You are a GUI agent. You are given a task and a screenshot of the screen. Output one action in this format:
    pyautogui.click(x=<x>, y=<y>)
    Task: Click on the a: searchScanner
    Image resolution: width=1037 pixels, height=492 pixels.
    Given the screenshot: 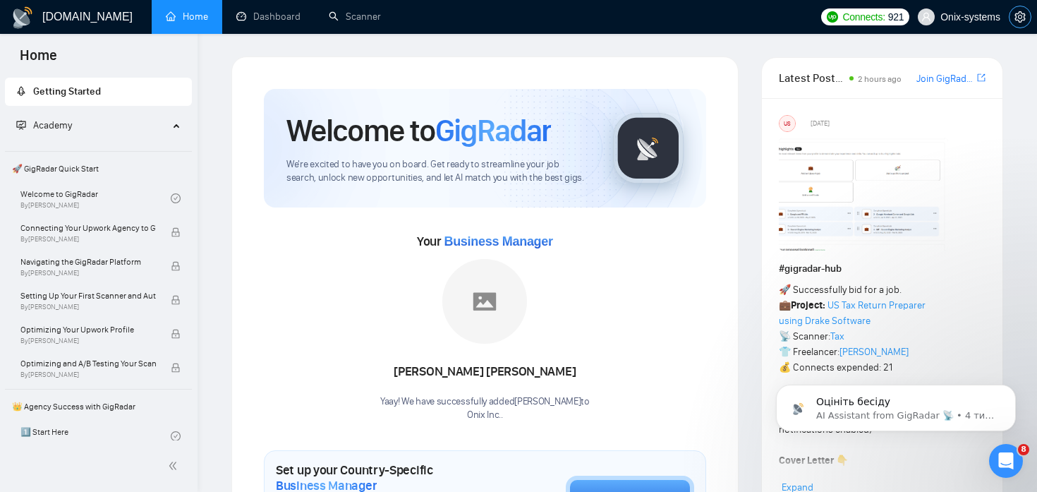 What is the action you would take?
    pyautogui.click(x=355, y=16)
    